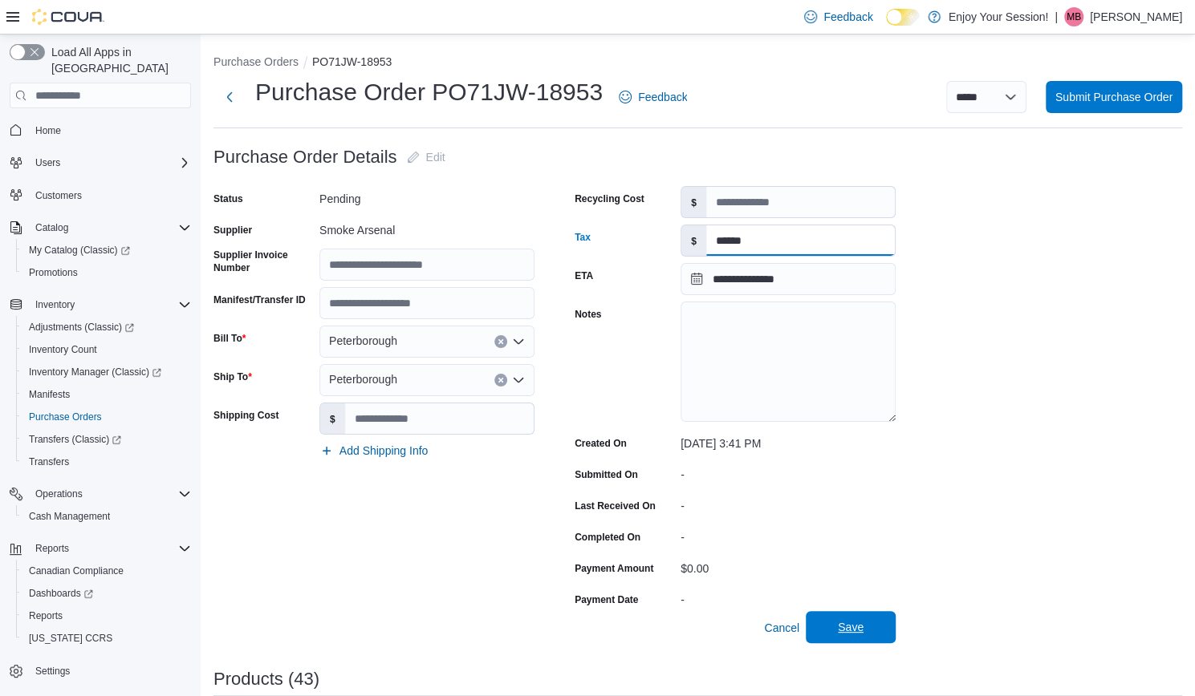 The width and height of the screenshot is (1195, 696). Describe the element at coordinates (614, 569) in the screenshot. I see `label: Payment Amount` at that location.